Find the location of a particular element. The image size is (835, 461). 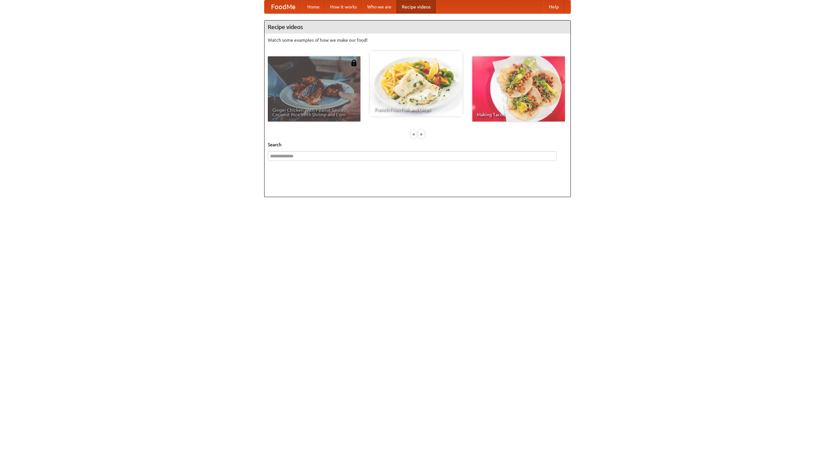

a: Help is located at coordinates (554, 7).